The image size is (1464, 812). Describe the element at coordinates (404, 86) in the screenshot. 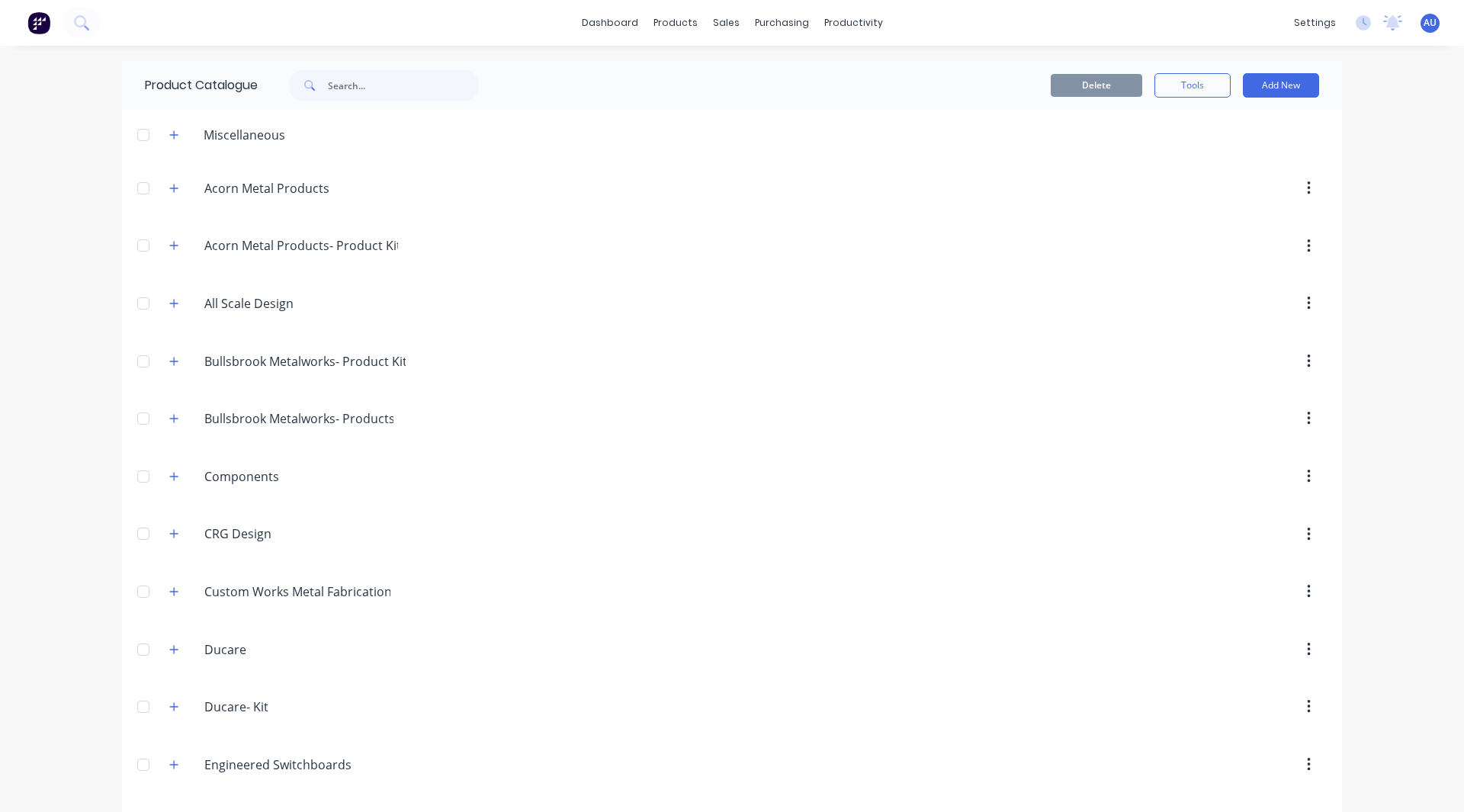

I see `input: Search...` at that location.